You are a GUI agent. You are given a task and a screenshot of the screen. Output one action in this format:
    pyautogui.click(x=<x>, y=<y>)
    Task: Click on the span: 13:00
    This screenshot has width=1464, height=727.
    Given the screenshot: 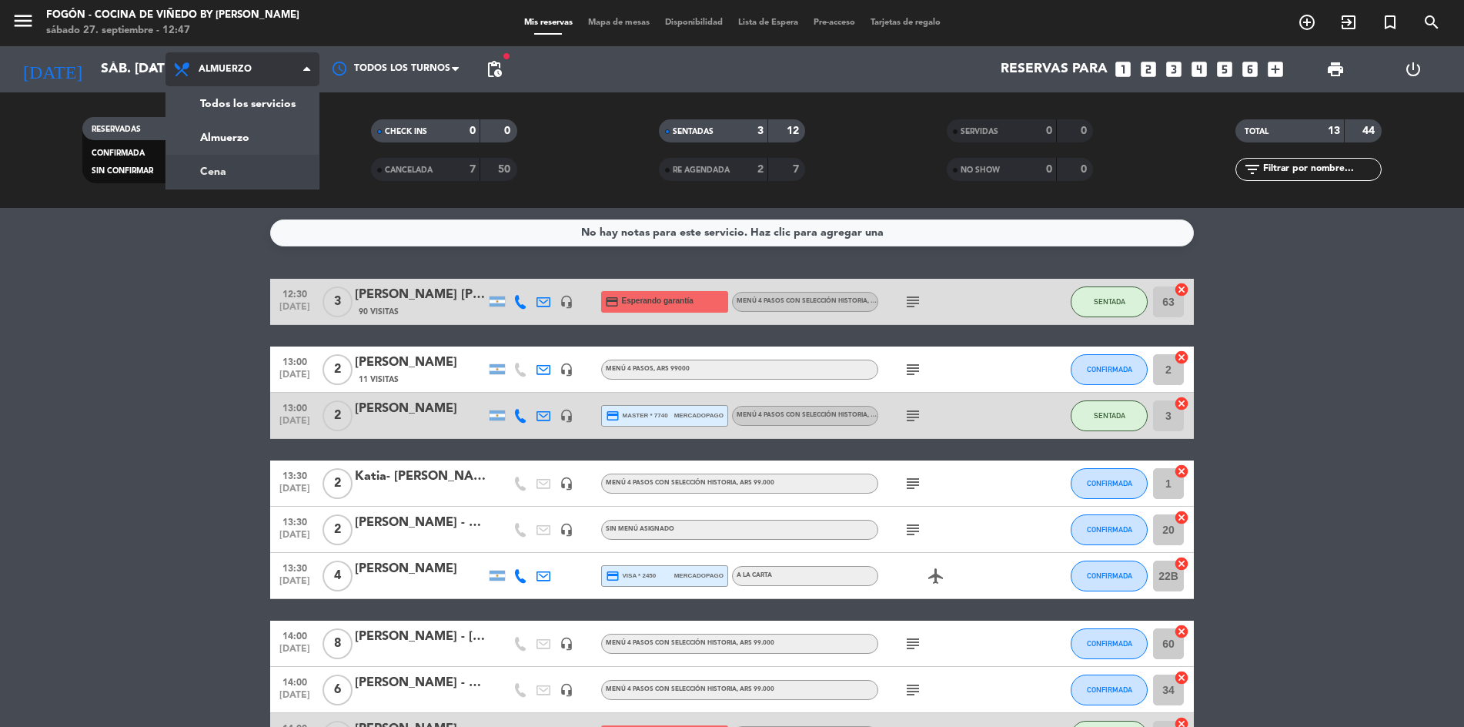 What is the action you would take?
    pyautogui.click(x=295, y=360)
    